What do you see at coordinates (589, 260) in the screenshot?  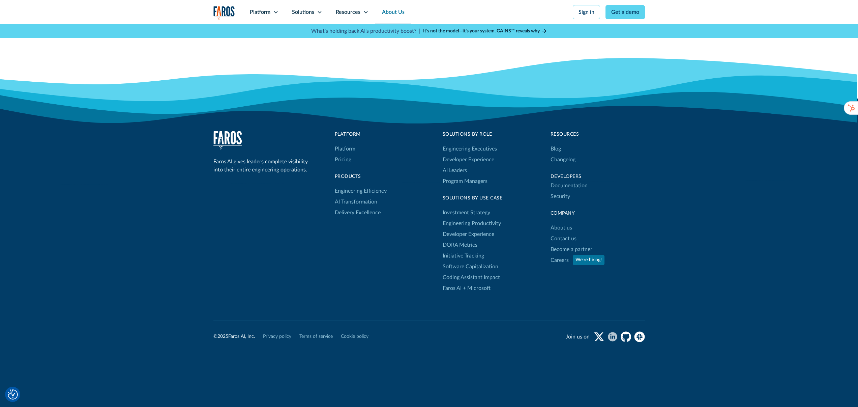 I see `div: We're hiring!` at bounding box center [589, 260].